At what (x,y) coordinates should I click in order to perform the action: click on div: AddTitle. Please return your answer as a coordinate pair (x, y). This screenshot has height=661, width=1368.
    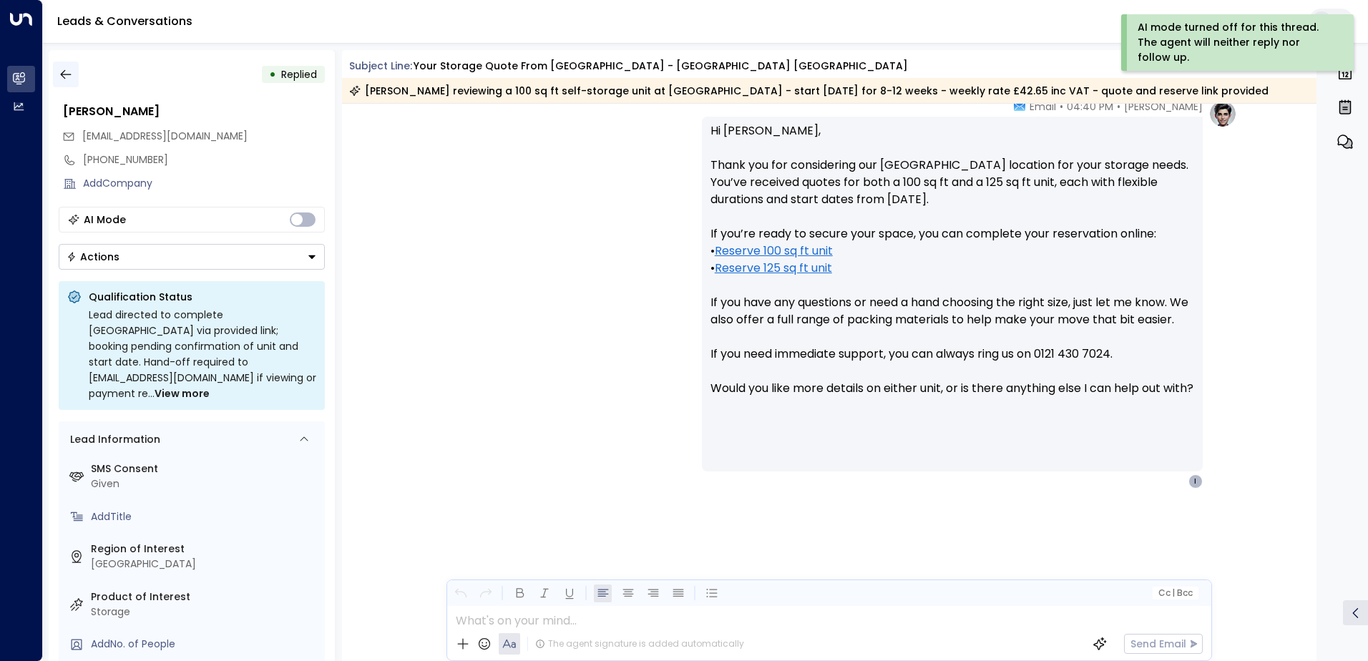
    Looking at the image, I should click on (205, 517).